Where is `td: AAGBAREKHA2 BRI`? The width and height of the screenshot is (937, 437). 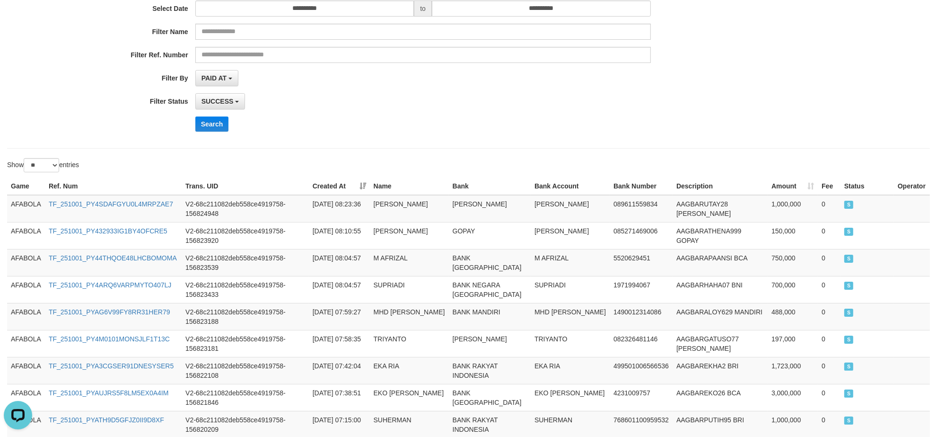 td: AAGBAREKHA2 BRI is located at coordinates (720, 370).